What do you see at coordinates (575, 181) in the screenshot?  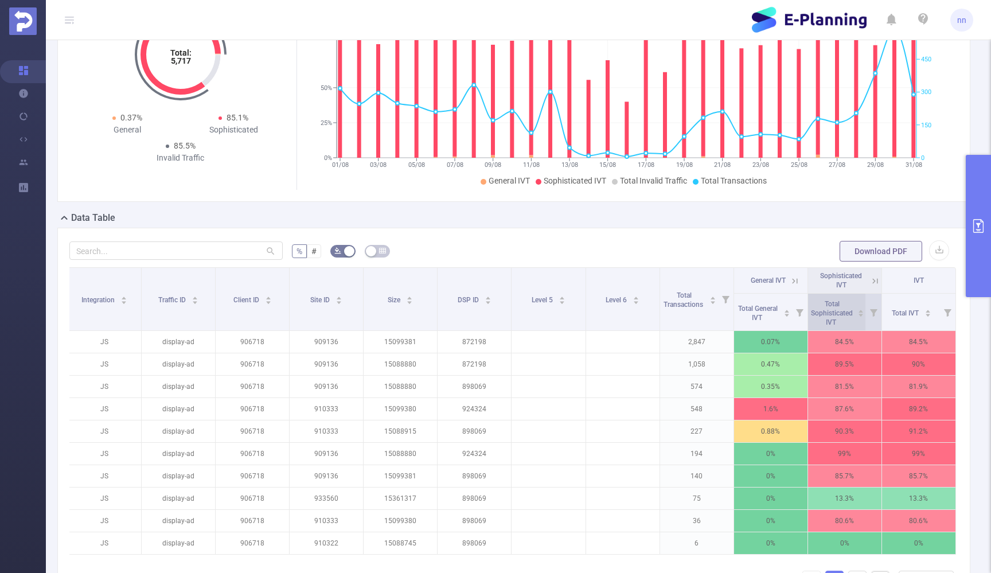 I see `span: Sophisticated IVT` at bounding box center [575, 181].